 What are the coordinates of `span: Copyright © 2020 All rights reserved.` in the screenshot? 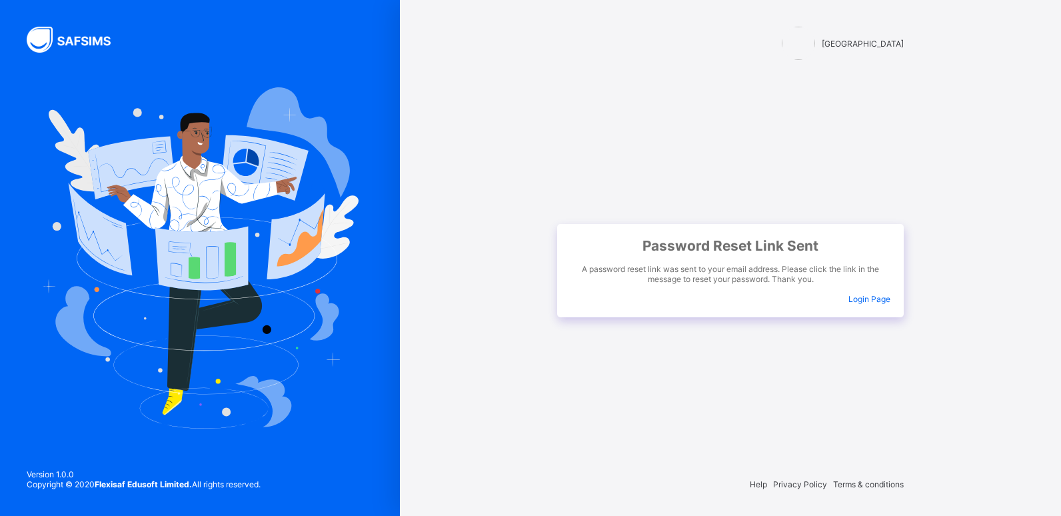 It's located at (143, 484).